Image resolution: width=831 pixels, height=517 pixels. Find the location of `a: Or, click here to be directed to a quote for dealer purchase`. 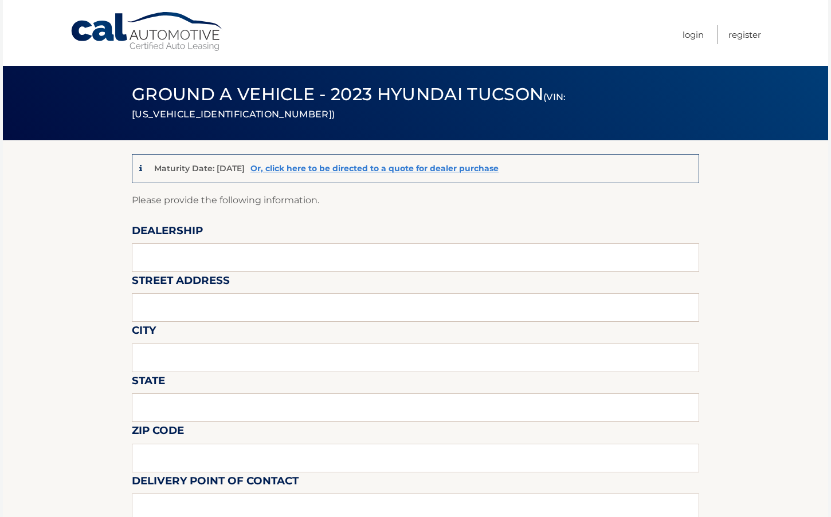

a: Or, click here to be directed to a quote for dealer purchase is located at coordinates (374, 168).